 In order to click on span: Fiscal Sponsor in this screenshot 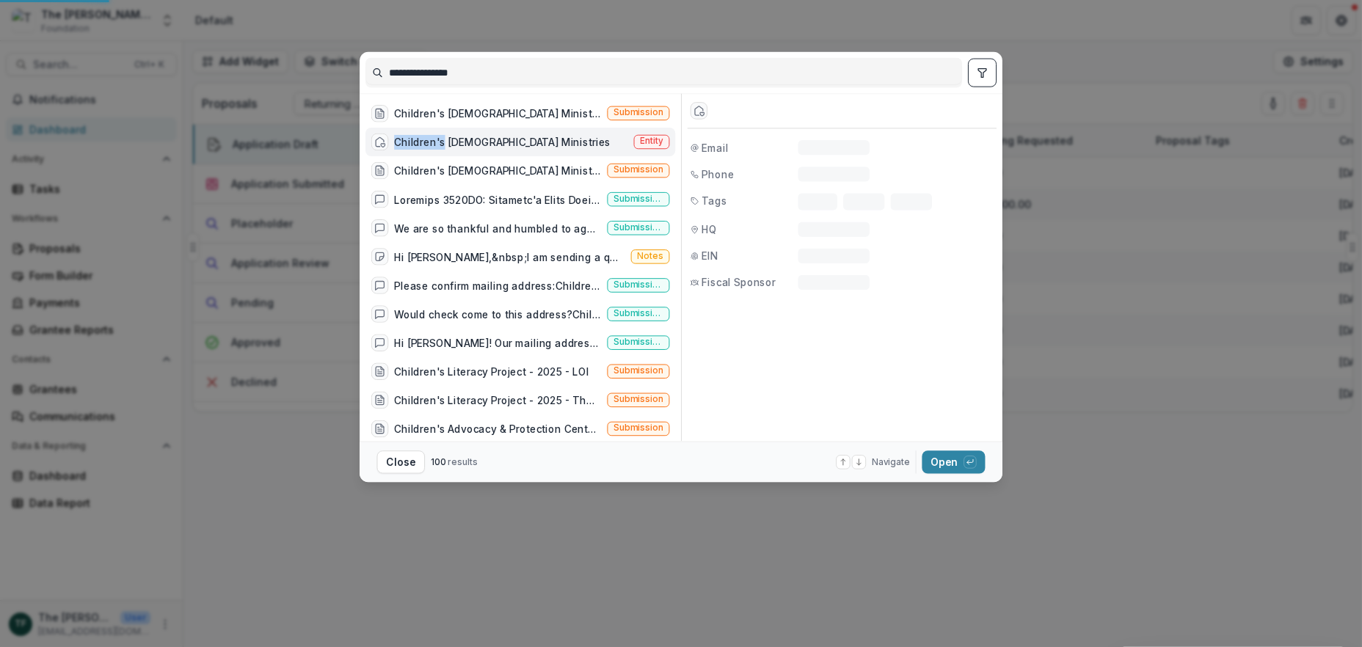, I will do `click(738, 283)`.